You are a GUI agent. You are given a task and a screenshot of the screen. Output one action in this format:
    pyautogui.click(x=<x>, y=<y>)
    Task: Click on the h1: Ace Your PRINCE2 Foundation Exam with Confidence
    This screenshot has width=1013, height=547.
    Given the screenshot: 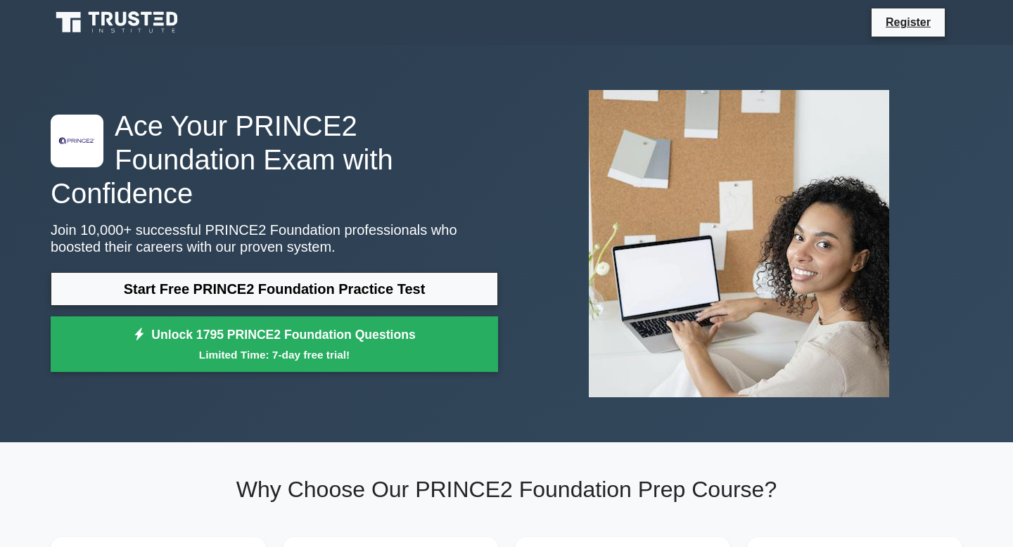 What is the action you would take?
    pyautogui.click(x=274, y=160)
    